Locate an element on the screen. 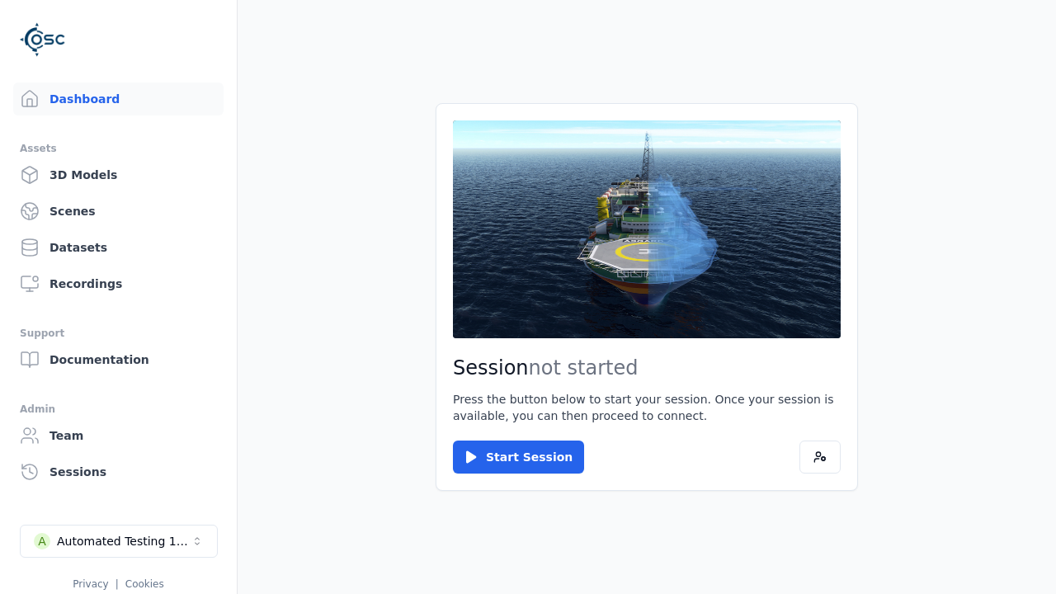 This screenshot has height=594, width=1056. a: Datasets is located at coordinates (118, 248).